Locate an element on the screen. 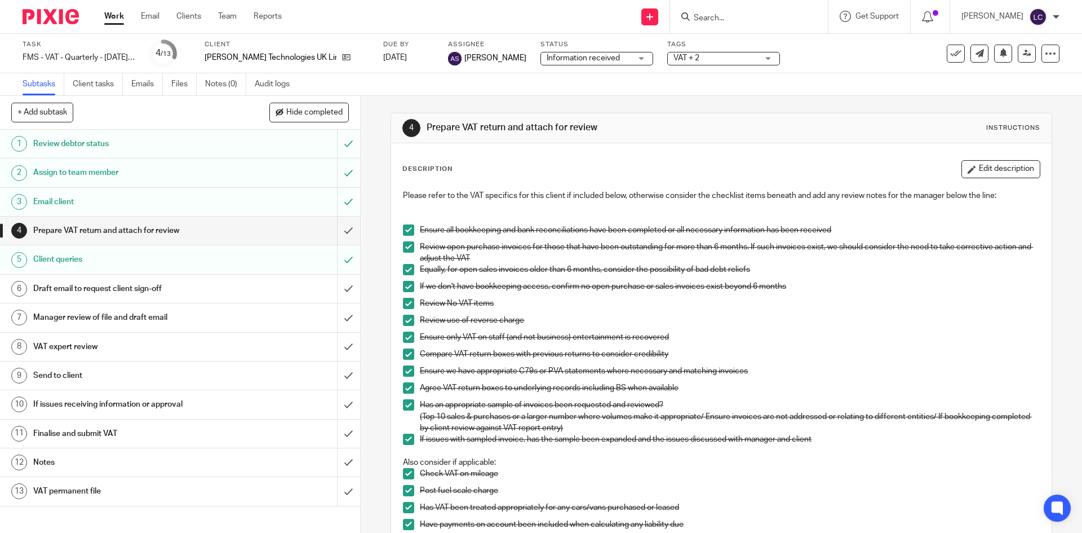 The width and height of the screenshot is (1082, 533). span: Information received is located at coordinates (583, 58).